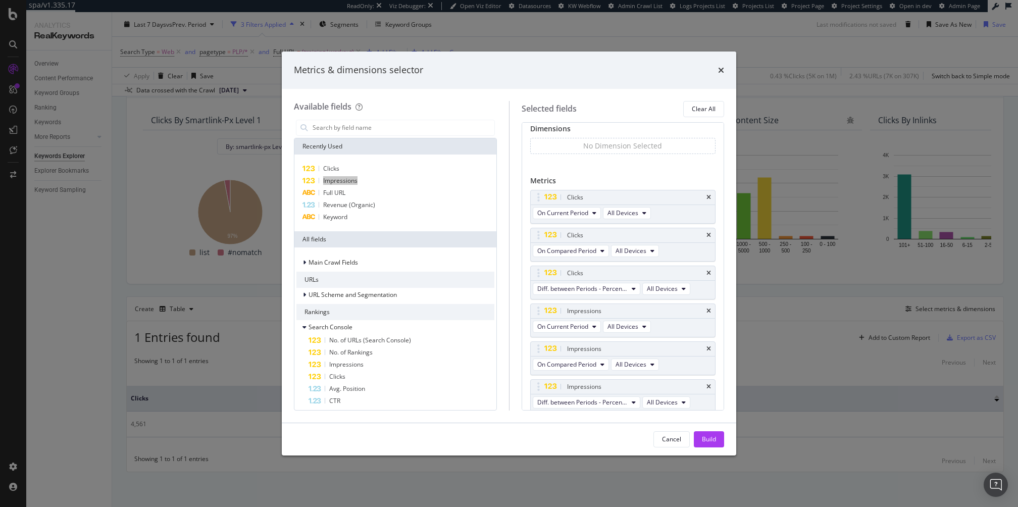 This screenshot has width=1018, height=507. I want to click on span: Full URL, so click(334, 192).